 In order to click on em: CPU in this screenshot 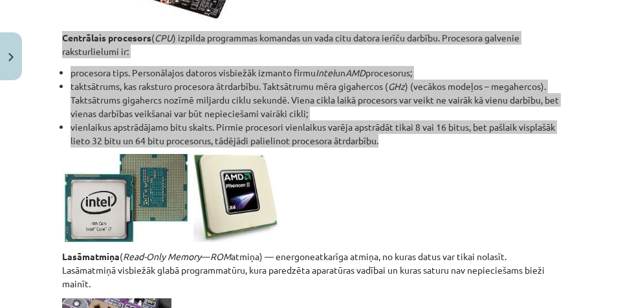, I will do `click(164, 38)`.